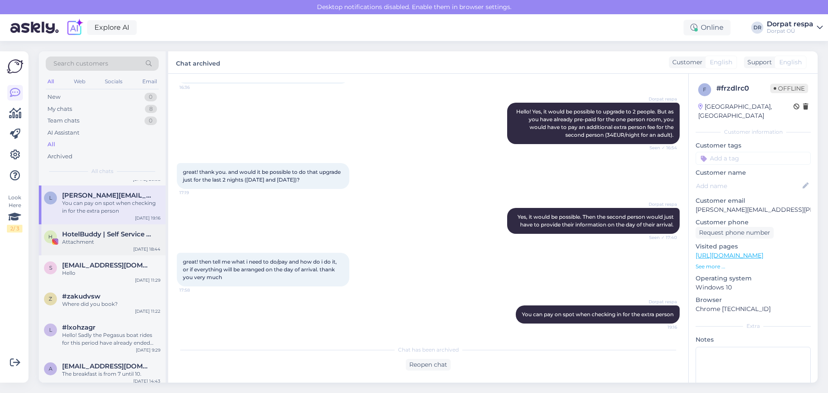 This screenshot has width=828, height=393. I want to click on p: Customer email, so click(753, 200).